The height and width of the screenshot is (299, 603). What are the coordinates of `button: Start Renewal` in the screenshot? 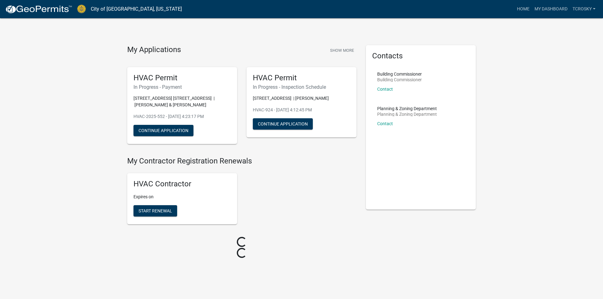 It's located at (155, 211).